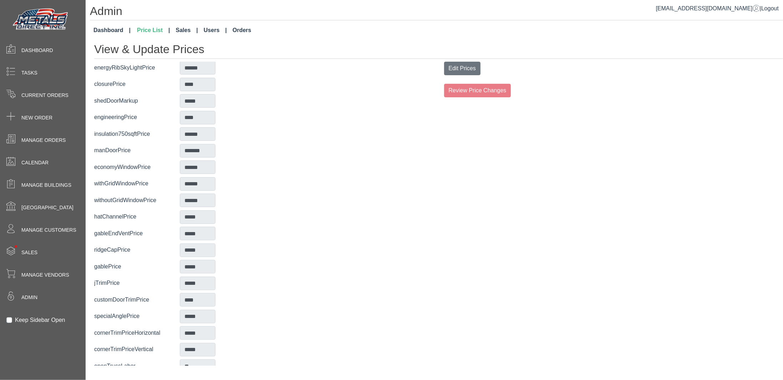 This screenshot has height=380, width=783. What do you see at coordinates (137, 117) in the screenshot?
I see `label: engineeringPrice` at bounding box center [137, 117].